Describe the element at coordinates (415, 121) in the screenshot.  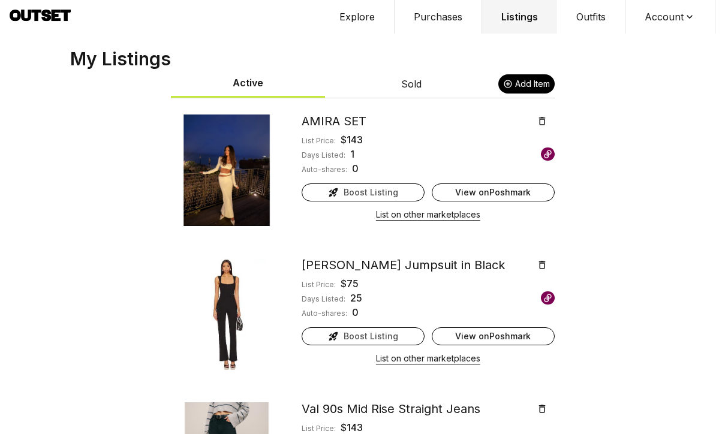
I see `div: AMIRA SET` at that location.